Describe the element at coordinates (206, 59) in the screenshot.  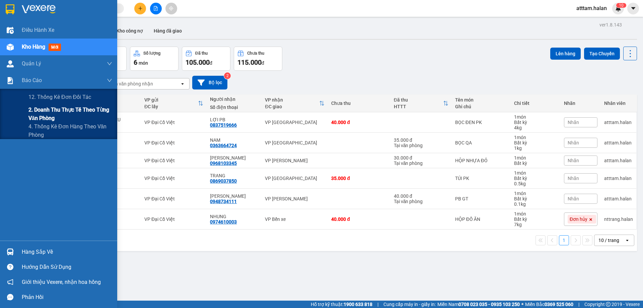
I see `button: Đã thu105.000đ` at that location.